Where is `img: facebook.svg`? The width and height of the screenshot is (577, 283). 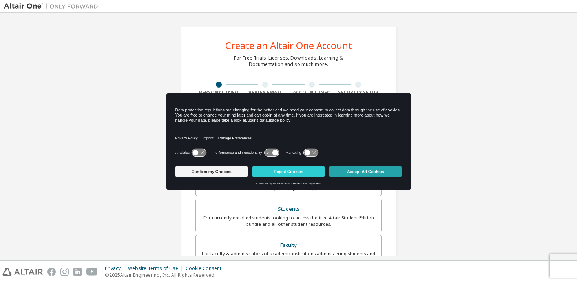 img: facebook.svg is located at coordinates (51, 271).